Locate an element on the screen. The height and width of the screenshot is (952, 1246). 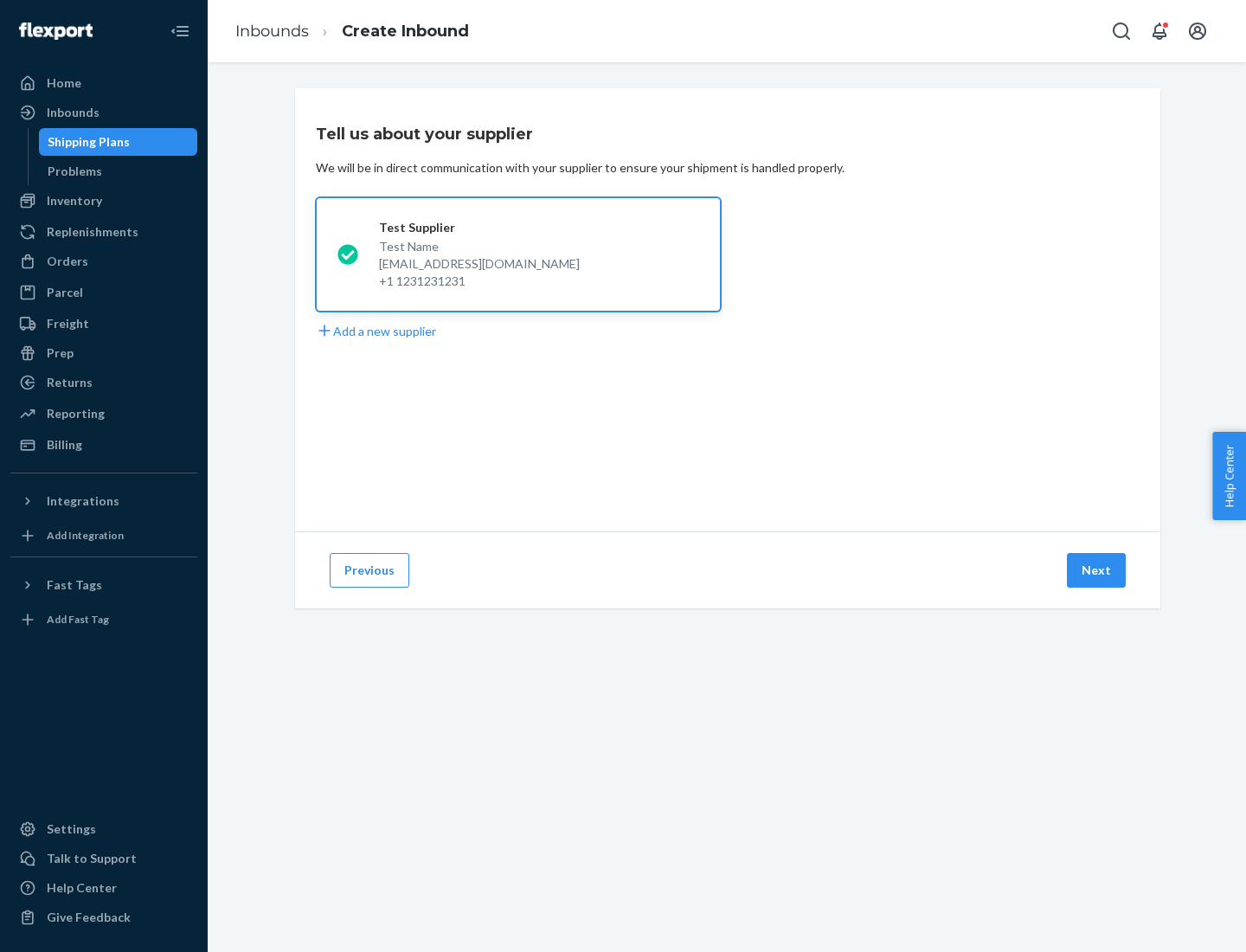
ol: breadcrumbs is located at coordinates (352, 31).